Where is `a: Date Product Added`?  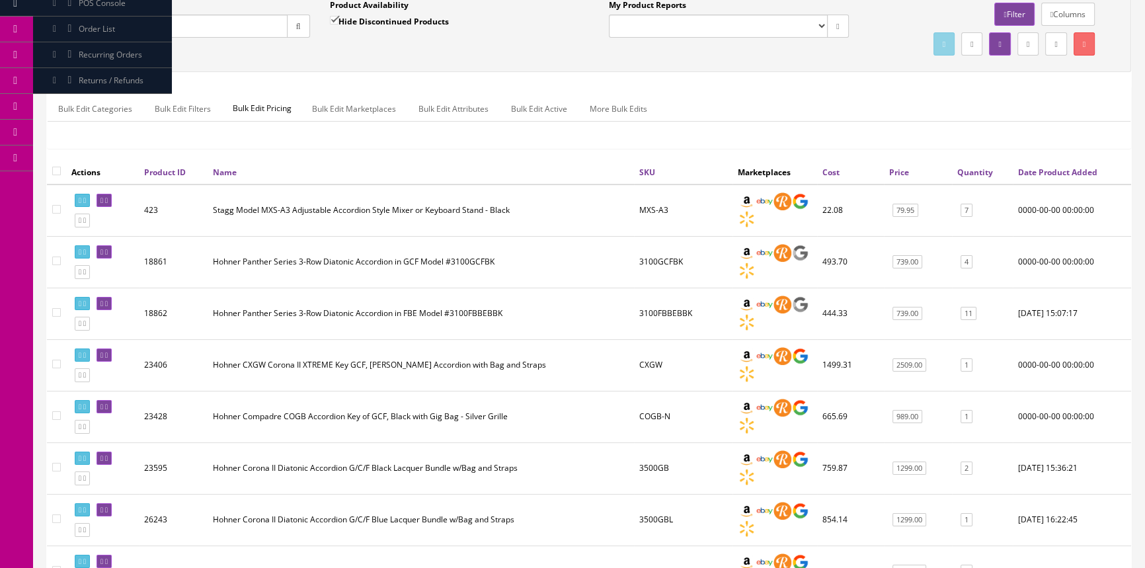 a: Date Product Added is located at coordinates (1058, 172).